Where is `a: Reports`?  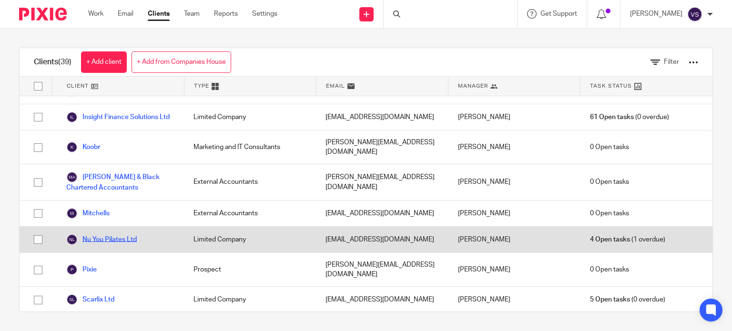
a: Reports is located at coordinates (226, 14).